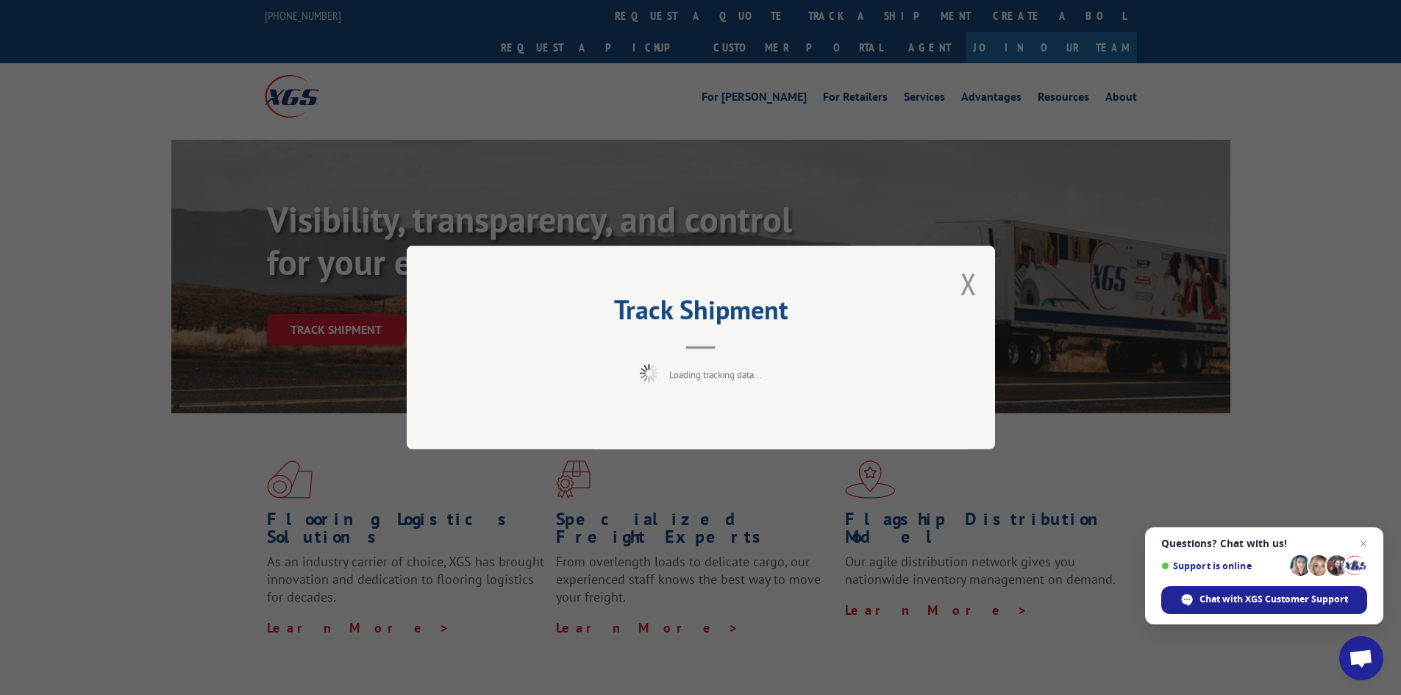  Describe the element at coordinates (701, 313) in the screenshot. I see `h2: Track Shipment` at that location.